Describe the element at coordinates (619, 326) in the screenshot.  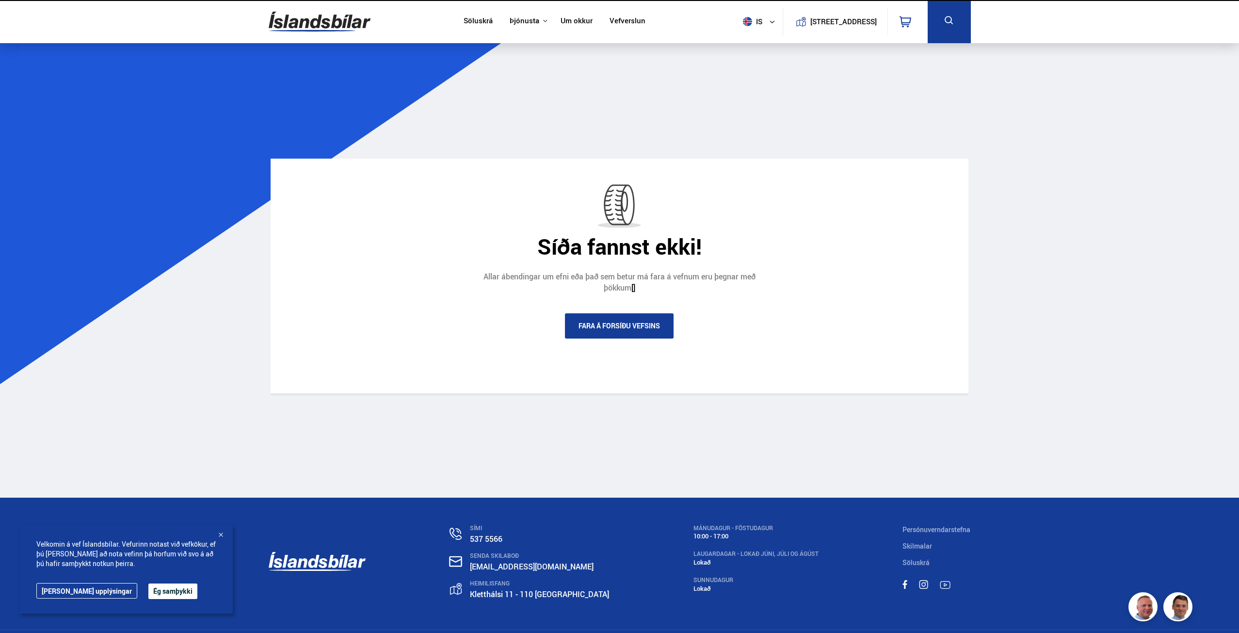
I see `a: Fara á forsíðu vefsins` at that location.